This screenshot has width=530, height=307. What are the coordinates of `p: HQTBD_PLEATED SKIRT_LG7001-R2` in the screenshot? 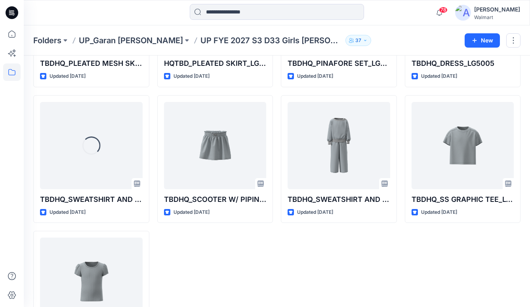 It's located at (215, 63).